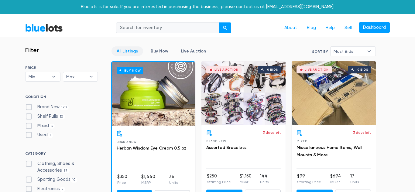 The height and width of the screenshot is (192, 415). I want to click on a: Miscellaneous Home Items, Wall Mounts & More, so click(329, 151).